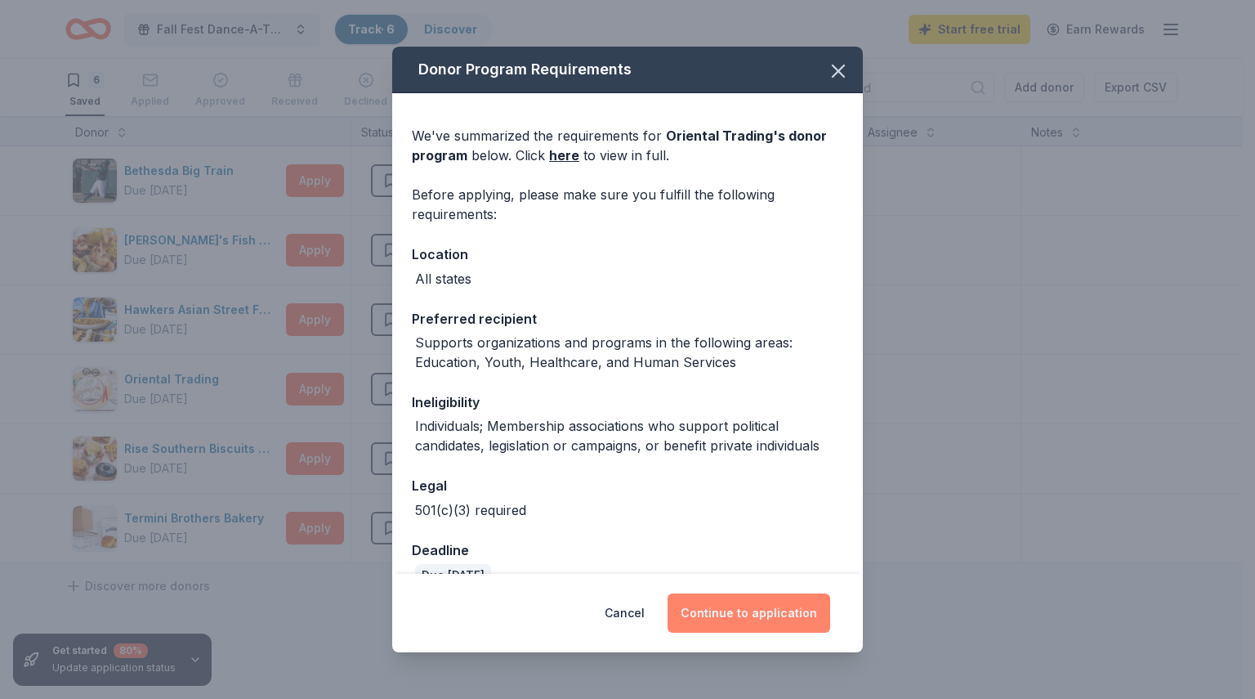  What do you see at coordinates (628, 402) in the screenshot?
I see `div: Ineligibility` at bounding box center [628, 402].